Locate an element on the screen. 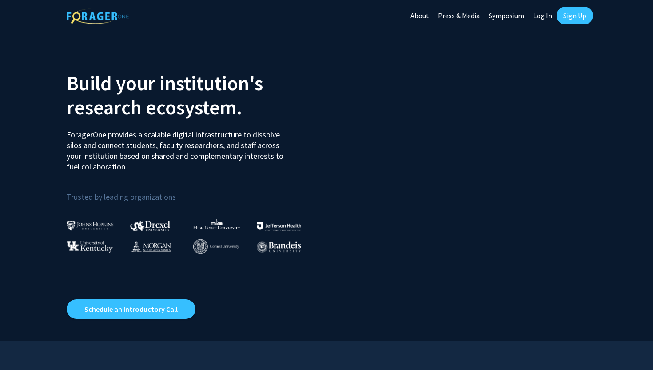 Image resolution: width=653 pixels, height=370 pixels. img: ForagerOne Logo is located at coordinates (98, 16).